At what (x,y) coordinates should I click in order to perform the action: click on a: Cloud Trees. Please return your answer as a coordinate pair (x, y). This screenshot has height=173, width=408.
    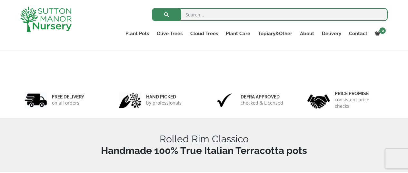
    Looking at the image, I should click on (204, 34).